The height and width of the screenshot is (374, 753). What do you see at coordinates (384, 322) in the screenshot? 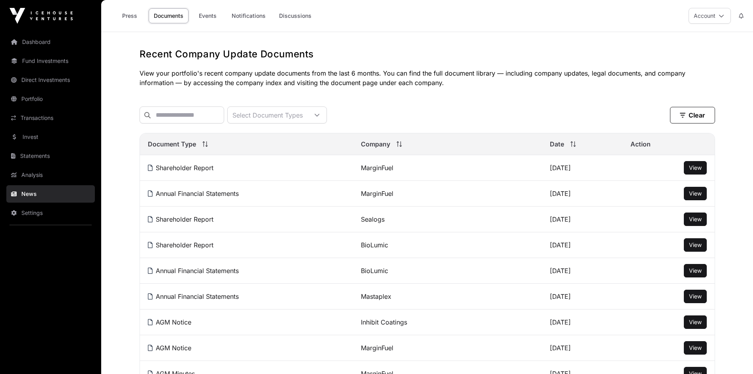
I see `a: Inhibit Coatings` at bounding box center [384, 322].